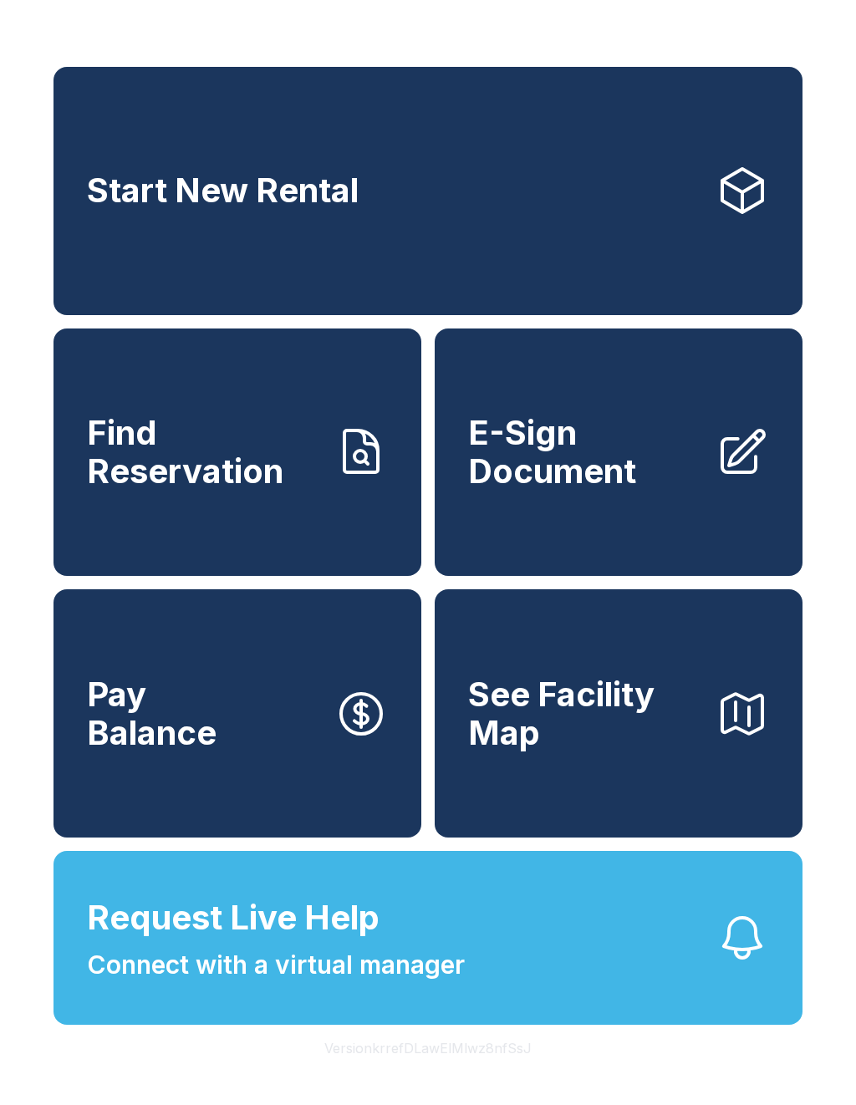 This screenshot has width=856, height=1105. Describe the element at coordinates (151, 713) in the screenshot. I see `span: Pay Balance` at that location.